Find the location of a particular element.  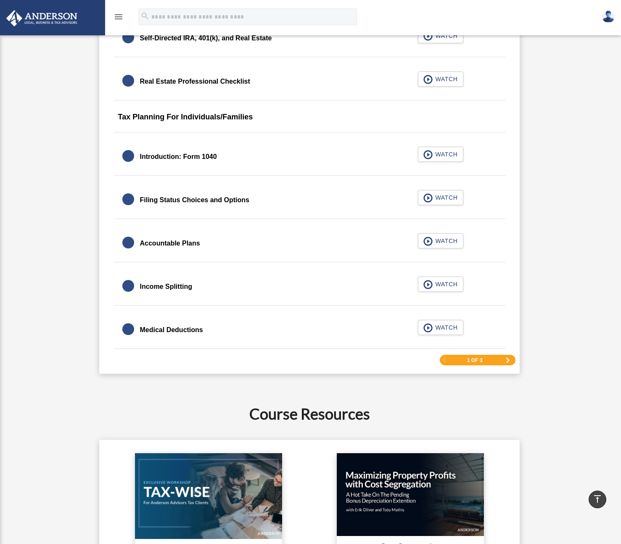

div: Income Splitting is located at coordinates (166, 287).